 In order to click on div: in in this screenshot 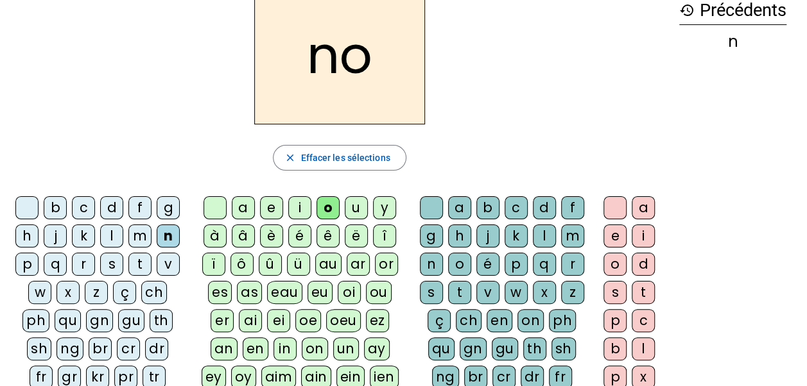, I will do `click(285, 349)`.